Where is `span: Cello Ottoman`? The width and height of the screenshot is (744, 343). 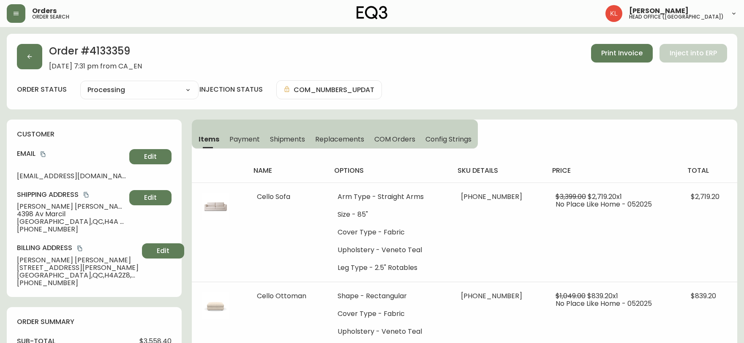
span: Cello Ottoman is located at coordinates (281, 296).